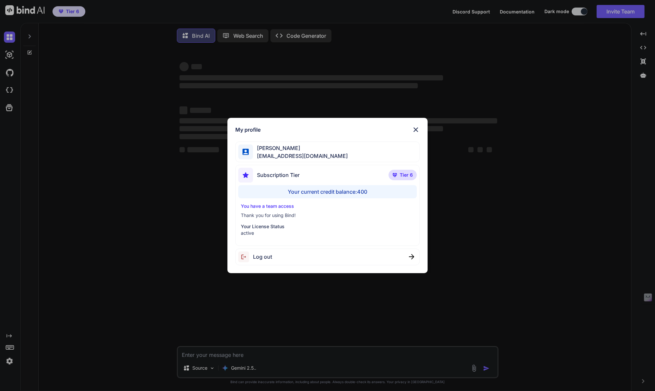 This screenshot has width=655, height=391. I want to click on img: subscription, so click(245, 175).